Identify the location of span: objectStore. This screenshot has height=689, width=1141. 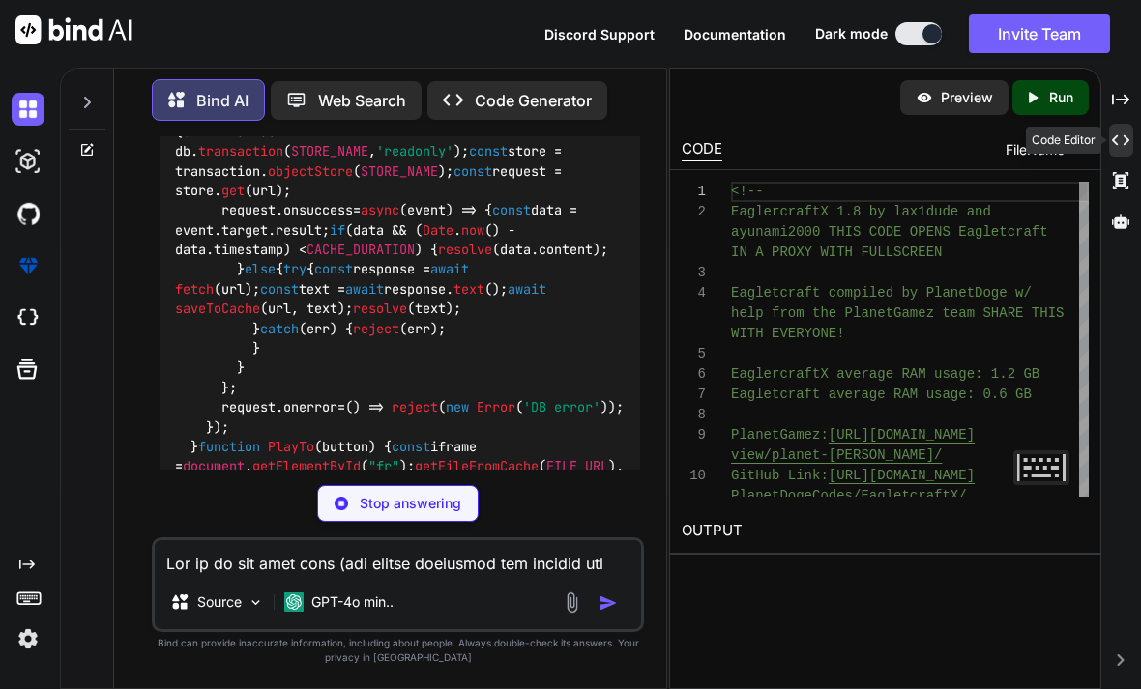
(310, 171).